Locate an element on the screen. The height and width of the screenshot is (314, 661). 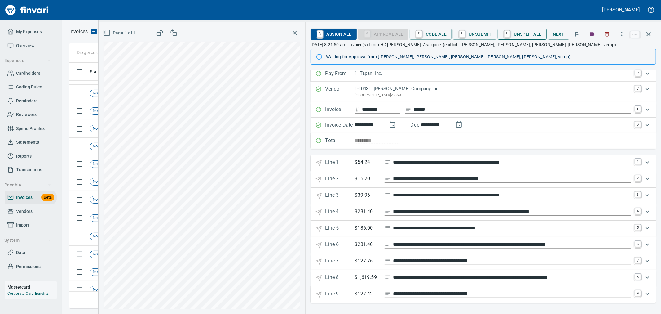
button: change due date is located at coordinates (459, 125).